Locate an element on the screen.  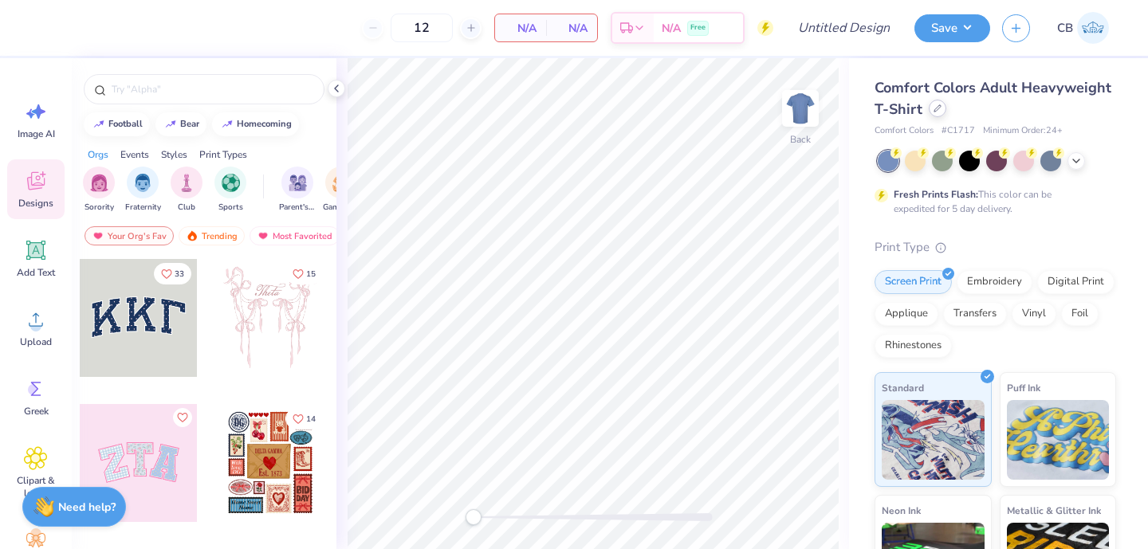
img: Sports Image is located at coordinates (230, 182).